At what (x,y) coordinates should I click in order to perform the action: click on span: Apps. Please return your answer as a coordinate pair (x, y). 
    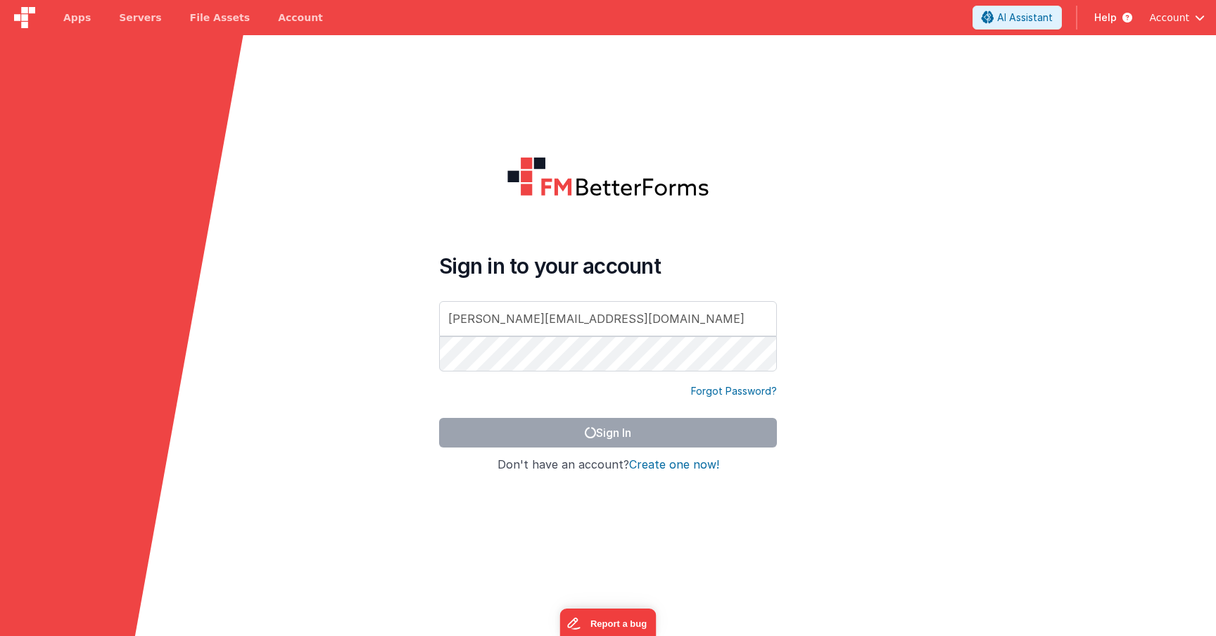
    Looking at the image, I should click on (77, 18).